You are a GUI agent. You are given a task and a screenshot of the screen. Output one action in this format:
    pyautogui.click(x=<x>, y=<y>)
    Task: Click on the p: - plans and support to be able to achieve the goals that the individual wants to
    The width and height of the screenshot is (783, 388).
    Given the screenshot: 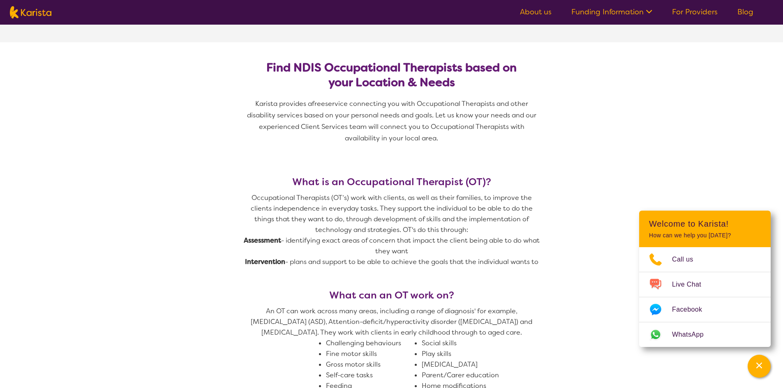 What is the action you would take?
    pyautogui.click(x=392, y=262)
    